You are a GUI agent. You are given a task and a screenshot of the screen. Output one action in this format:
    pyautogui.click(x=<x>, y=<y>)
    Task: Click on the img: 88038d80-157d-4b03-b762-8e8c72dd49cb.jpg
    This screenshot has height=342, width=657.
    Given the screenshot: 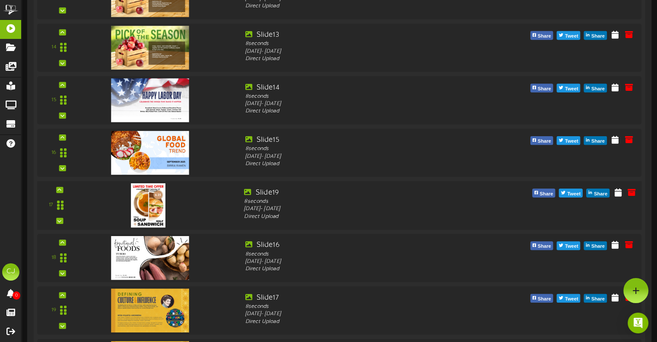 What is the action you would take?
    pyautogui.click(x=150, y=99)
    